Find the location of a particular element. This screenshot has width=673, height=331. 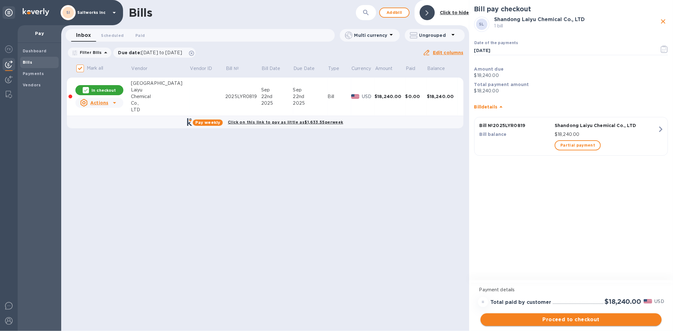

b: Click to hide is located at coordinates (454, 13).